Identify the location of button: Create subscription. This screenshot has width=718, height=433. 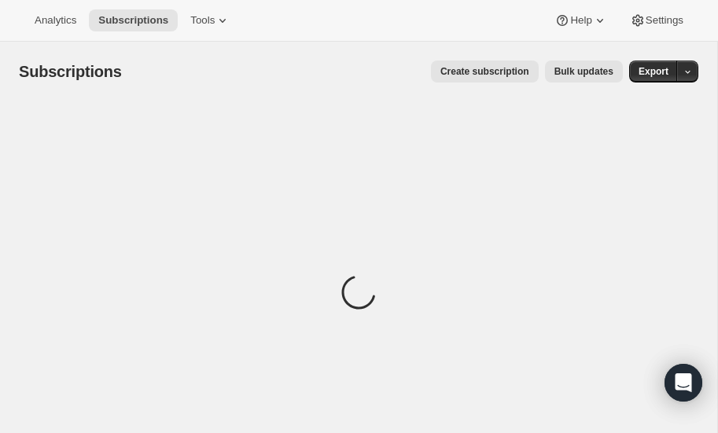
(484, 72).